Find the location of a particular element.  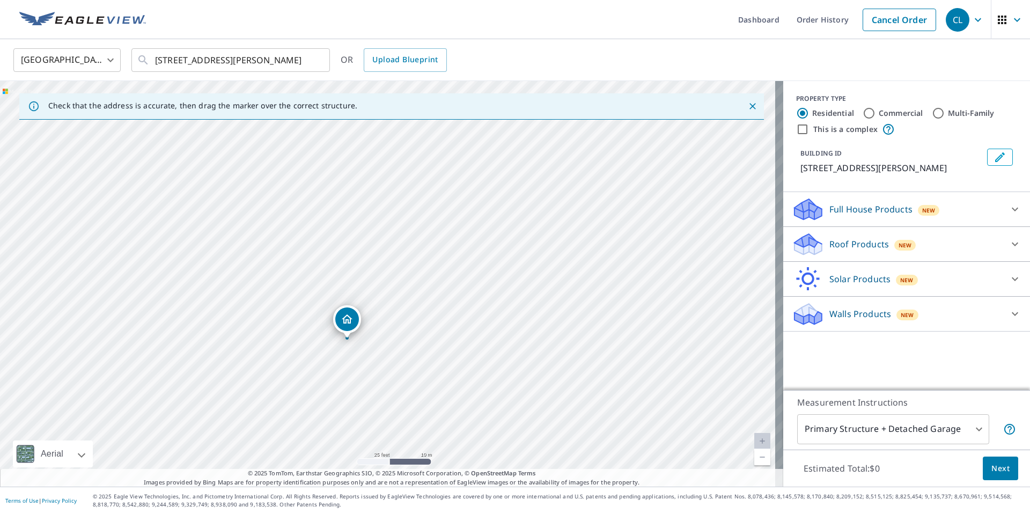

span: © 2025 TomTom, Earthstar Geographics SIO, © 2025 Microsoft Corporation, © is located at coordinates (392, 473).